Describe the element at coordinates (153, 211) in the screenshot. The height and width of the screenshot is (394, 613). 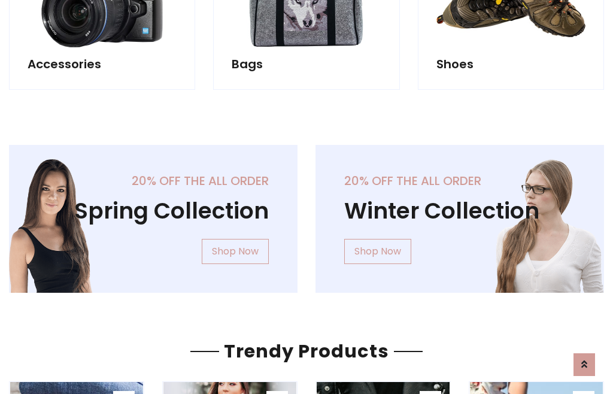
I see `h1: Spring Collection` at that location.